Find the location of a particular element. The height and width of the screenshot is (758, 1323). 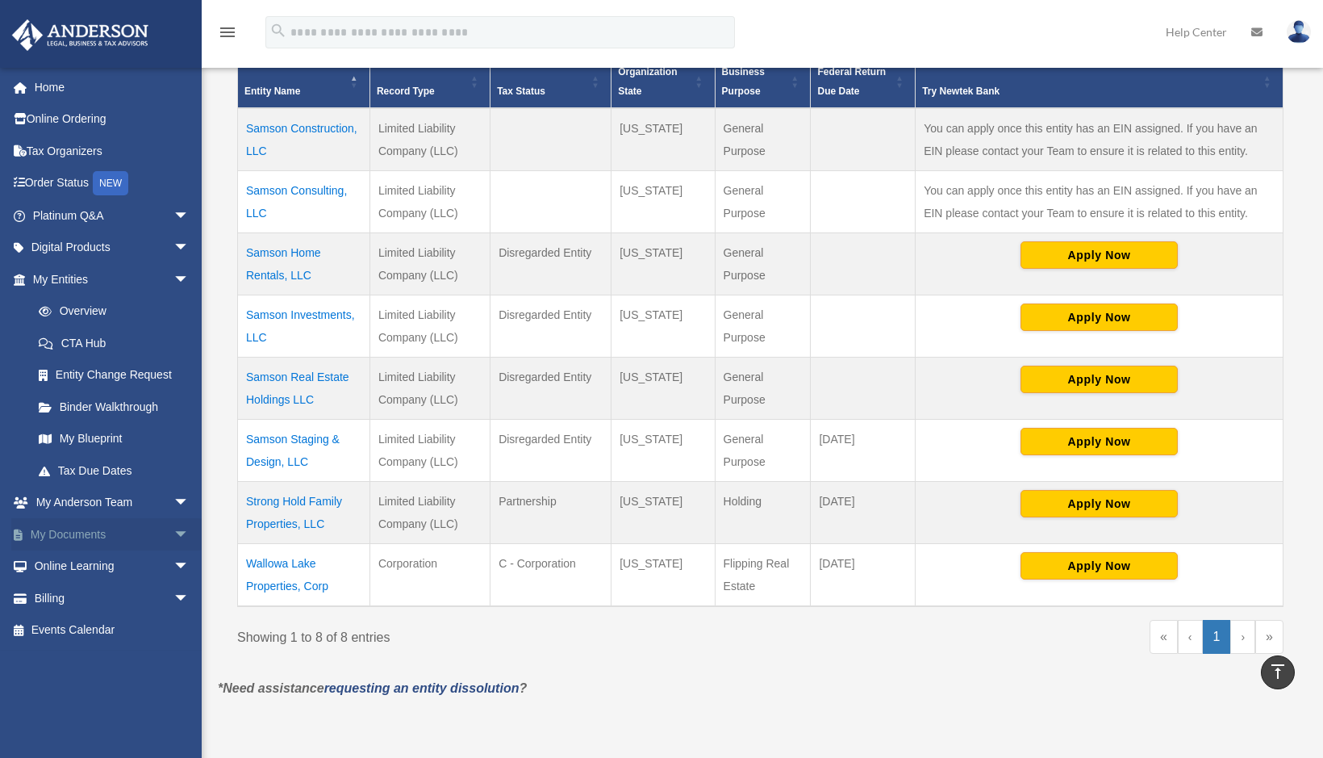

a: Billingarrow_drop_down is located at coordinates (112, 598).